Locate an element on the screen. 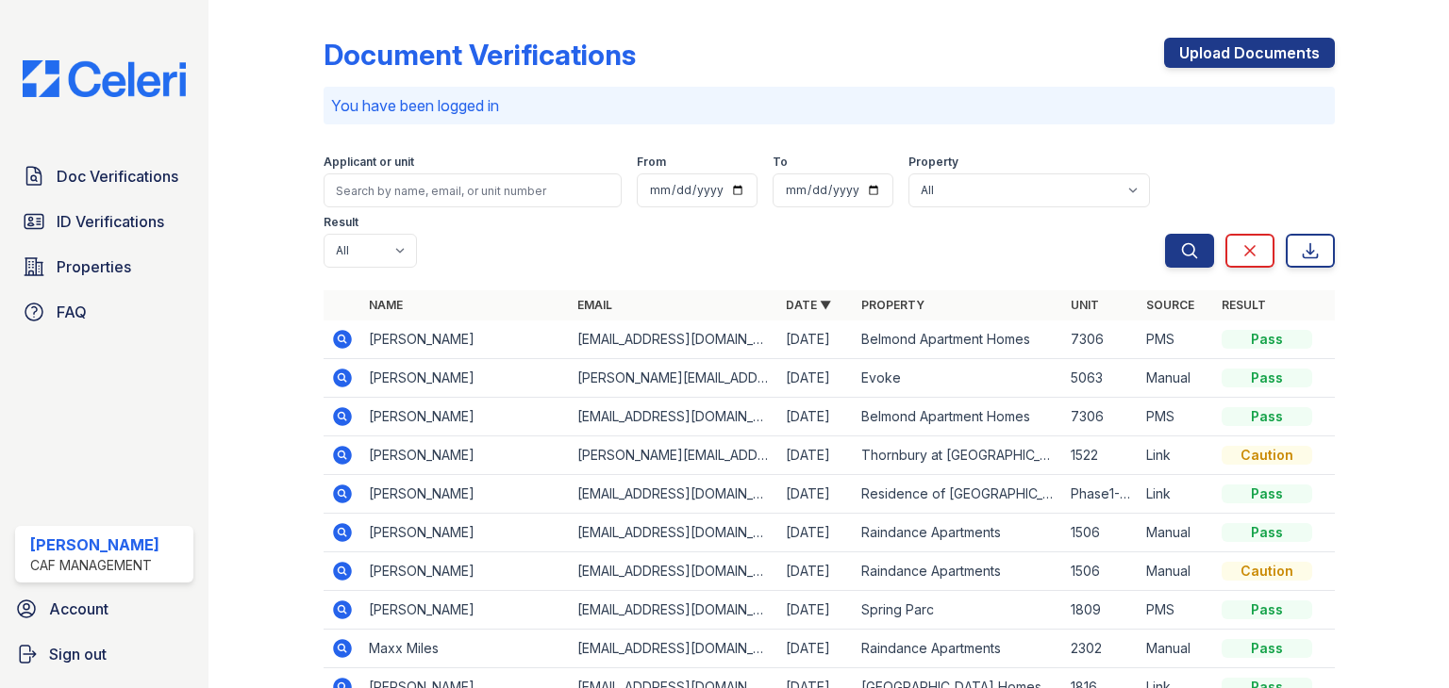 This screenshot has width=1449, height=688. a: Result is located at coordinates (1243, 305).